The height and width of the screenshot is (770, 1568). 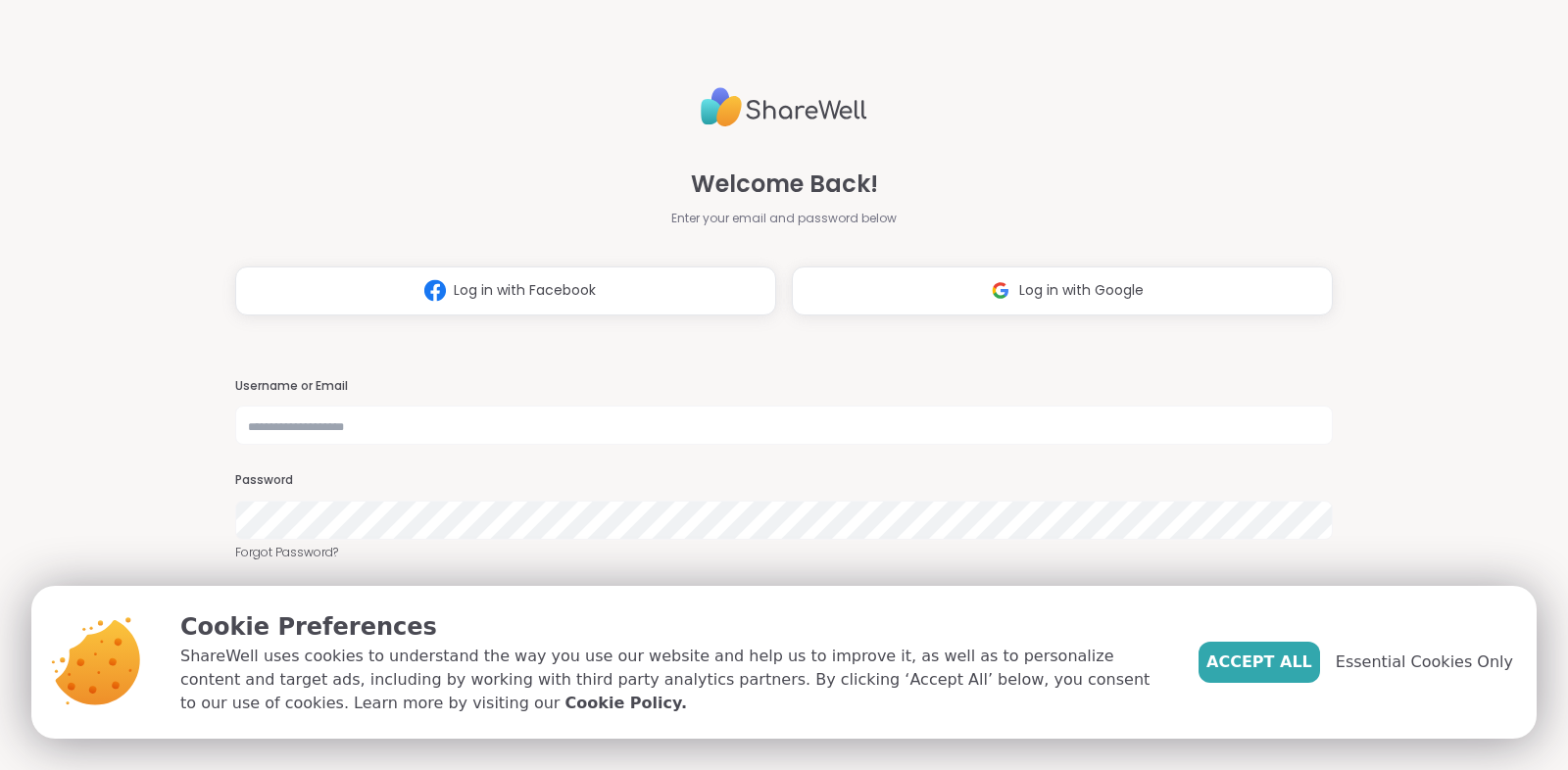 I want to click on span: Essential Cookies Only, so click(x=1424, y=662).